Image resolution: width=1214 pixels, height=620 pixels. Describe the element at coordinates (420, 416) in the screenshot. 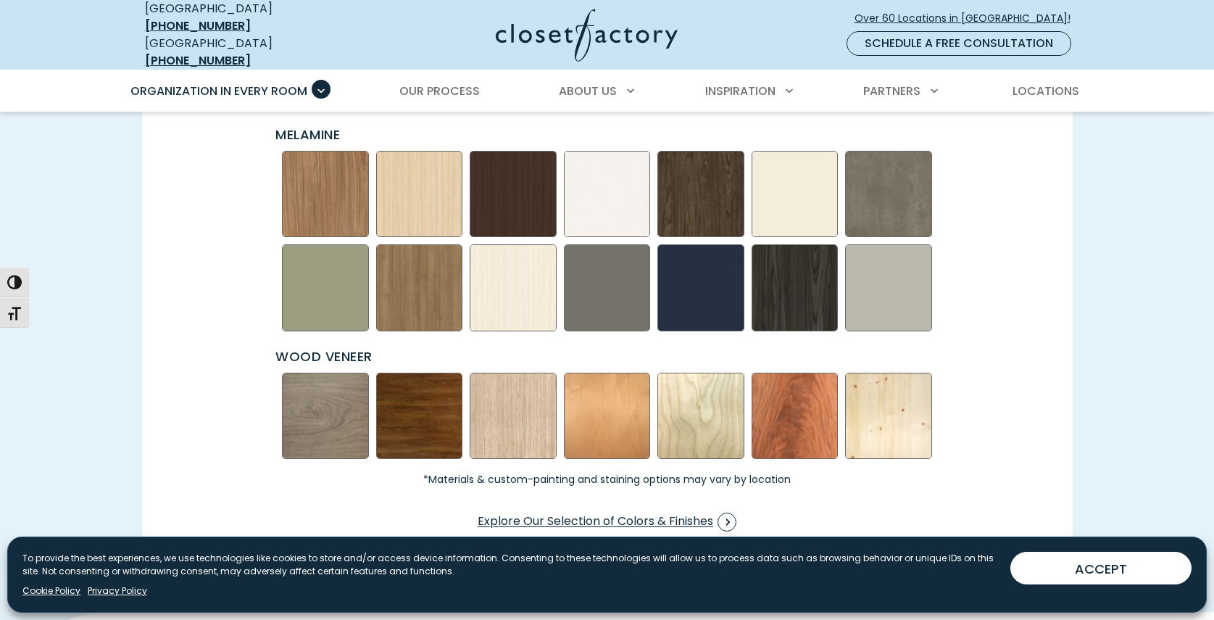

I see `img: Walnut- Stained` at that location.